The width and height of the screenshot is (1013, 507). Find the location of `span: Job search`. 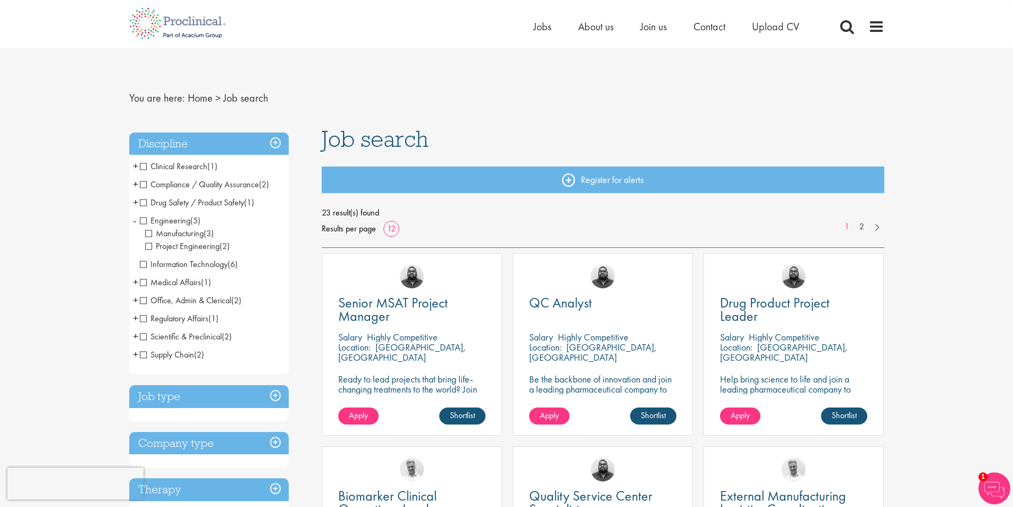

span: Job search is located at coordinates (375, 139).